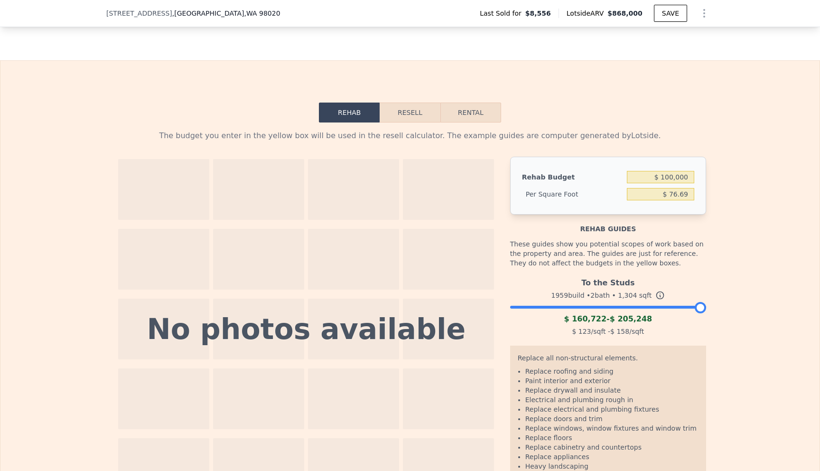 Image resolution: width=820 pixels, height=471 pixels. Describe the element at coordinates (503, 13) in the screenshot. I see `span: Last Sold for` at that location.